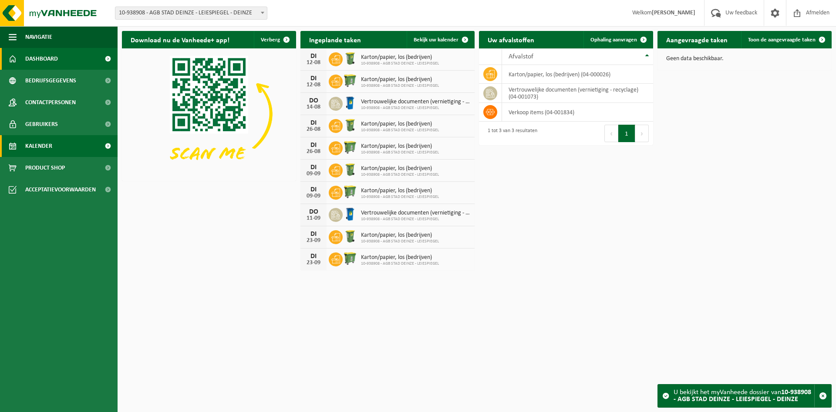  I want to click on div: 11-09, so click(314, 218).